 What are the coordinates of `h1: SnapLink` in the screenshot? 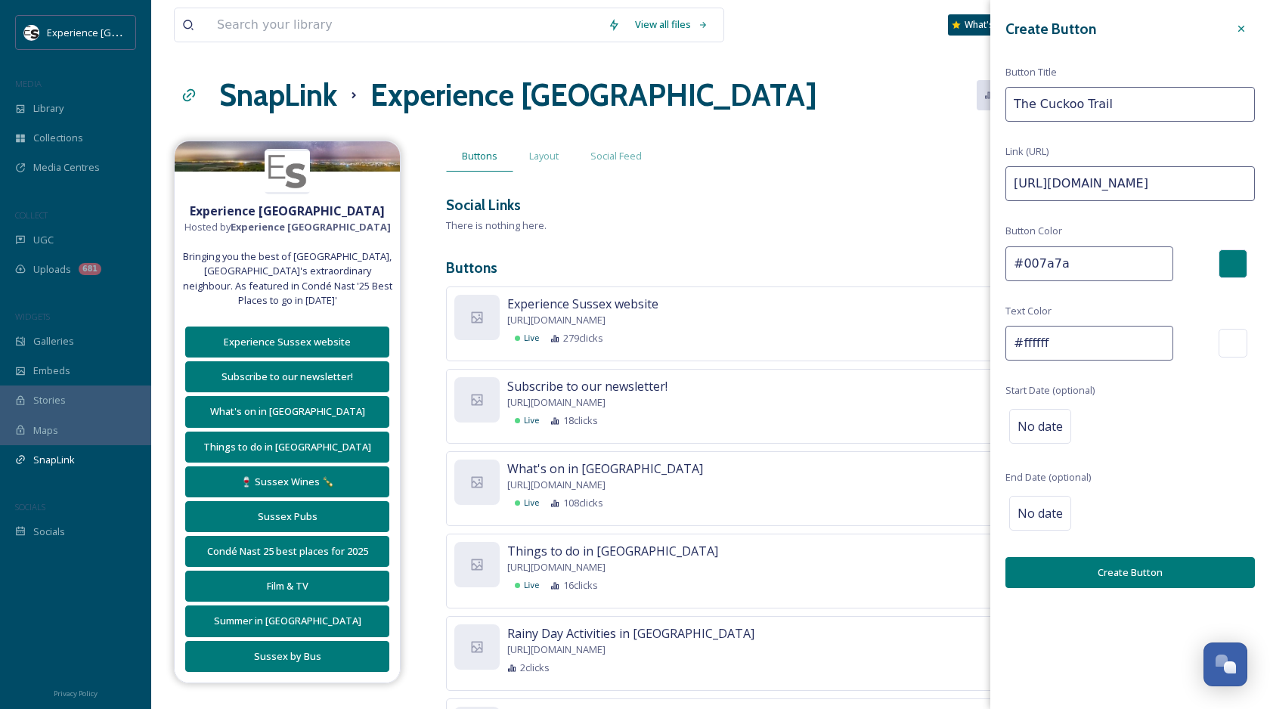 It's located at (278, 95).